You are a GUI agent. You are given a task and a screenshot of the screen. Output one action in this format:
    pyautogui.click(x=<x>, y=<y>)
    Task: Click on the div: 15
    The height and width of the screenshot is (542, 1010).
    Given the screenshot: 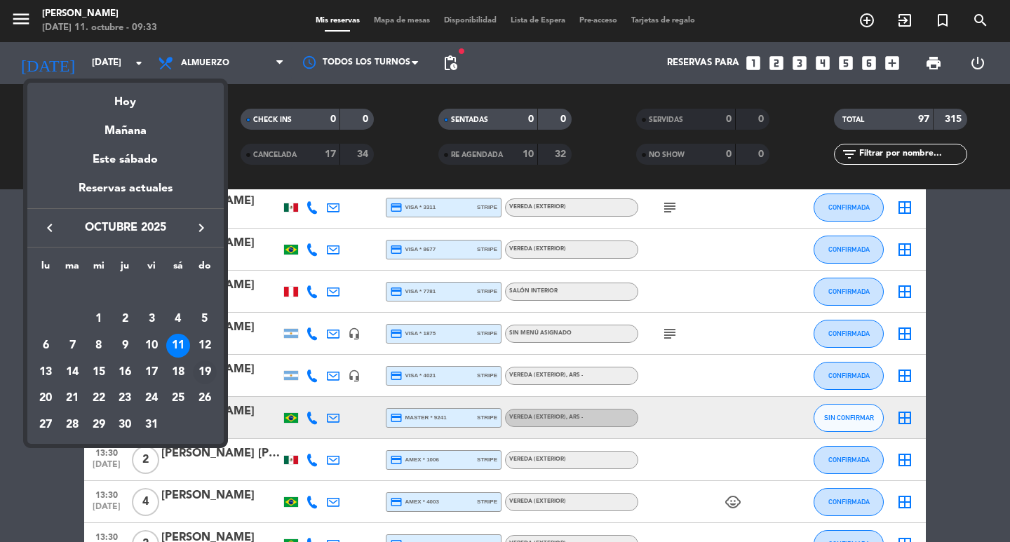 What is the action you would take?
    pyautogui.click(x=99, y=372)
    